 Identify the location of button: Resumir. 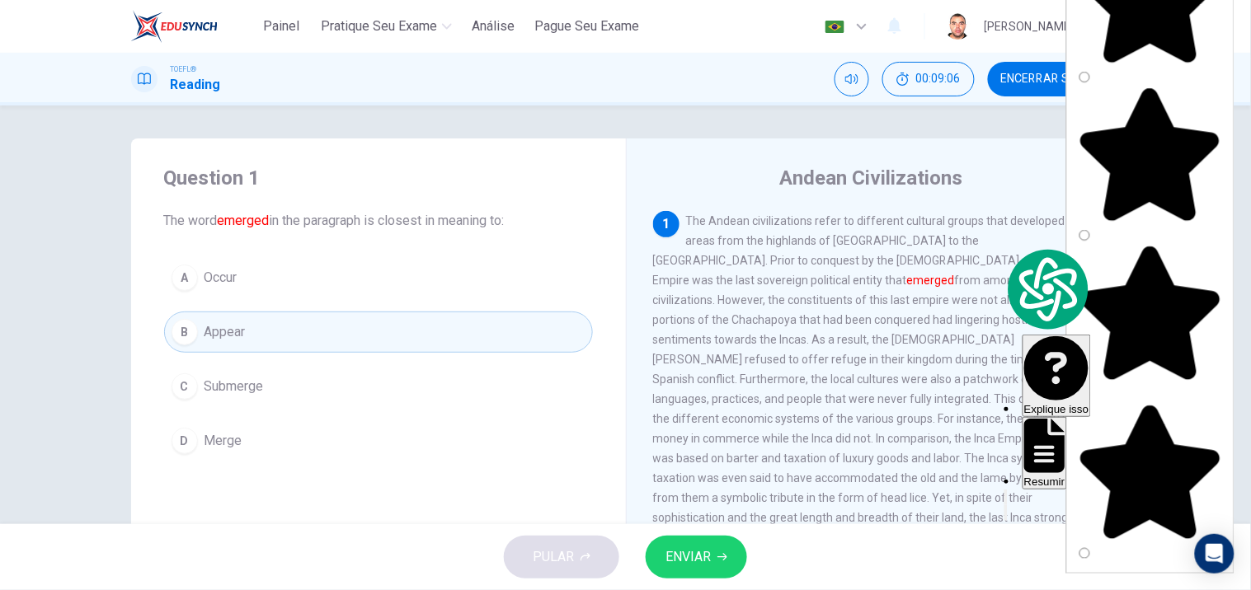
(1044, 453).